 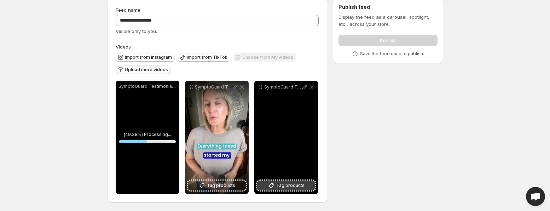 I want to click on p: SymptoGuard Testimonial_2v3, so click(x=213, y=87).